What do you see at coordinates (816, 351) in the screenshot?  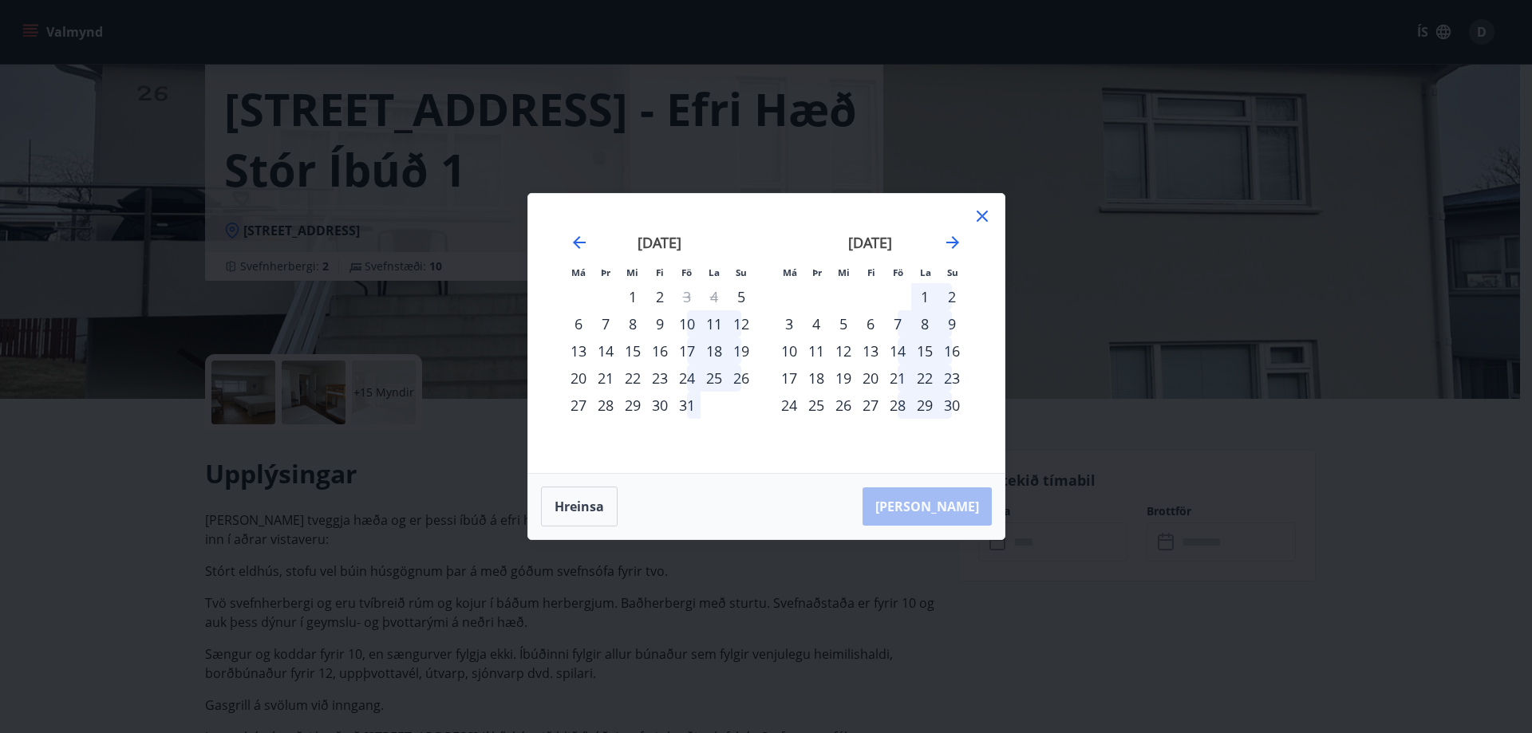 I see `div: 11` at bounding box center [816, 351].